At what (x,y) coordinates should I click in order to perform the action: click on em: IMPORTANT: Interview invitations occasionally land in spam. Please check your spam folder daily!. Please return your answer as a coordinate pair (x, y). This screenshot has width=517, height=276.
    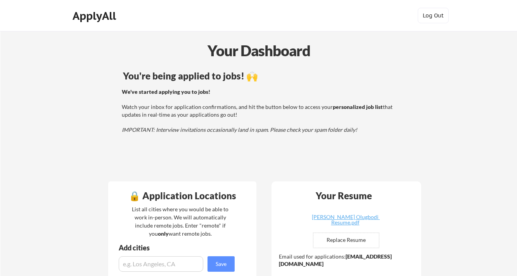
    Looking at the image, I should click on (239, 130).